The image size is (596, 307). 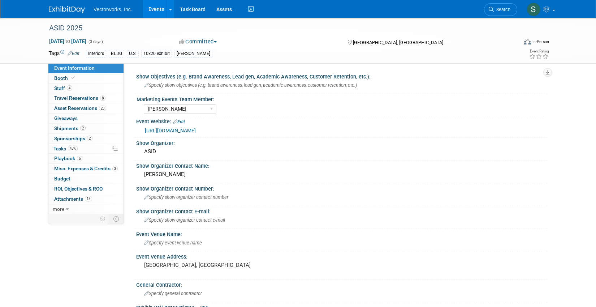 I want to click on div: Interiors, so click(x=96, y=53).